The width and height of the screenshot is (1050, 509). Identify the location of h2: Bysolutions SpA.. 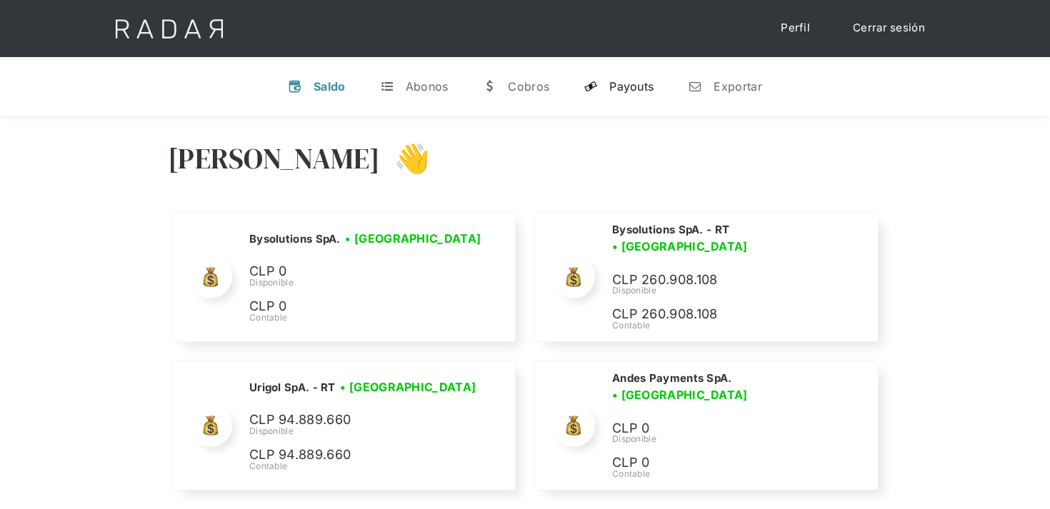
(295, 239).